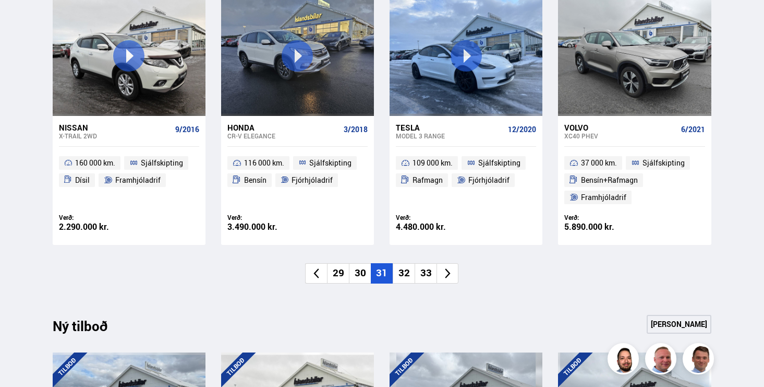 This screenshot has width=764, height=387. I want to click on li: 31, so click(382, 273).